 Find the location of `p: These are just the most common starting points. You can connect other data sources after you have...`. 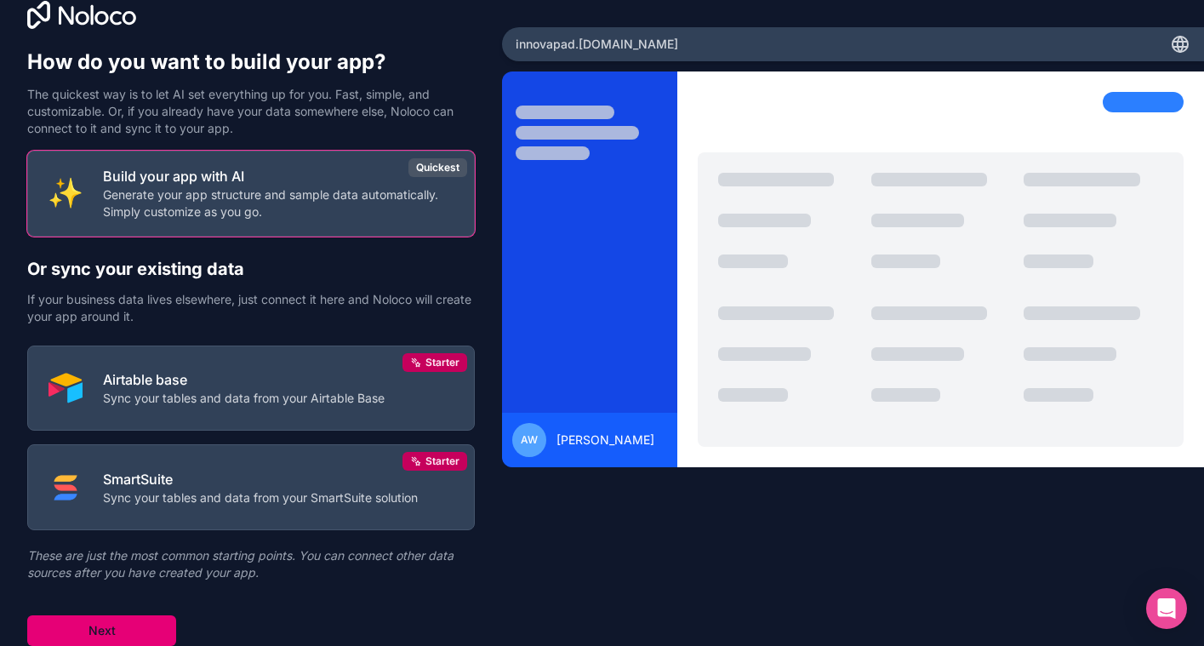

p: These are just the most common starting points. You can connect other data sources after you have... is located at coordinates (251, 564).